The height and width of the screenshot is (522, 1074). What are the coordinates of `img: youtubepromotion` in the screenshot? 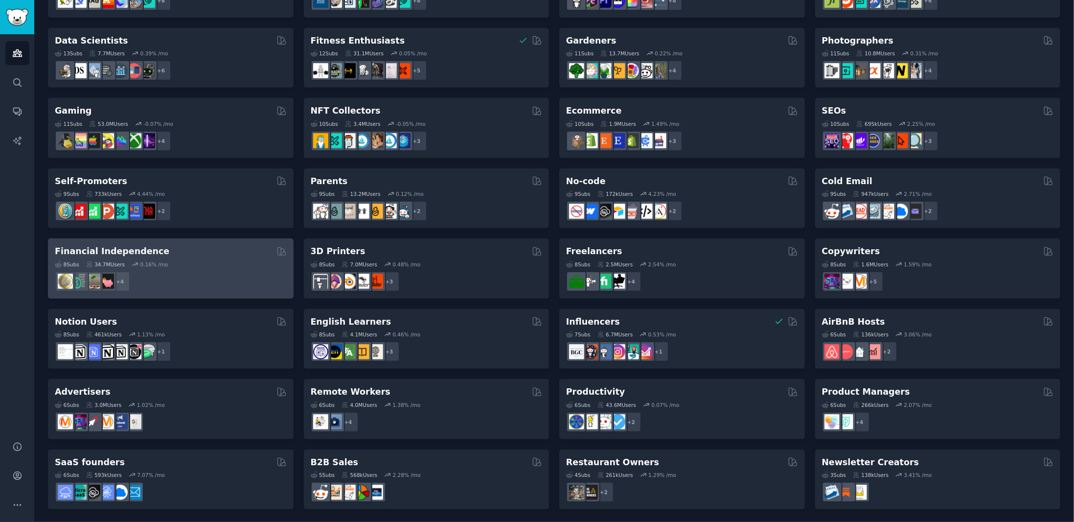 It's located at (79, 211).